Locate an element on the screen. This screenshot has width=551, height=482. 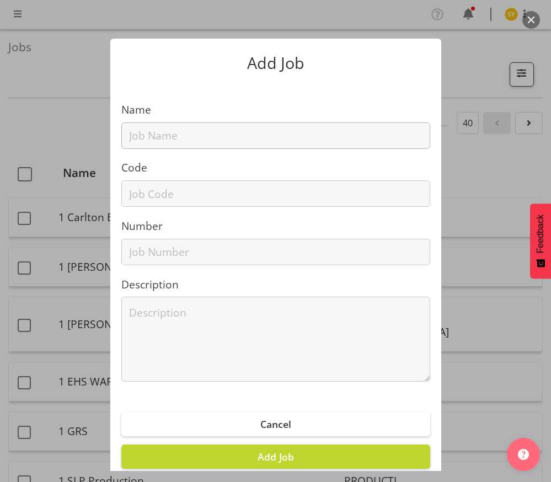
input: Job Code is located at coordinates (276, 194).